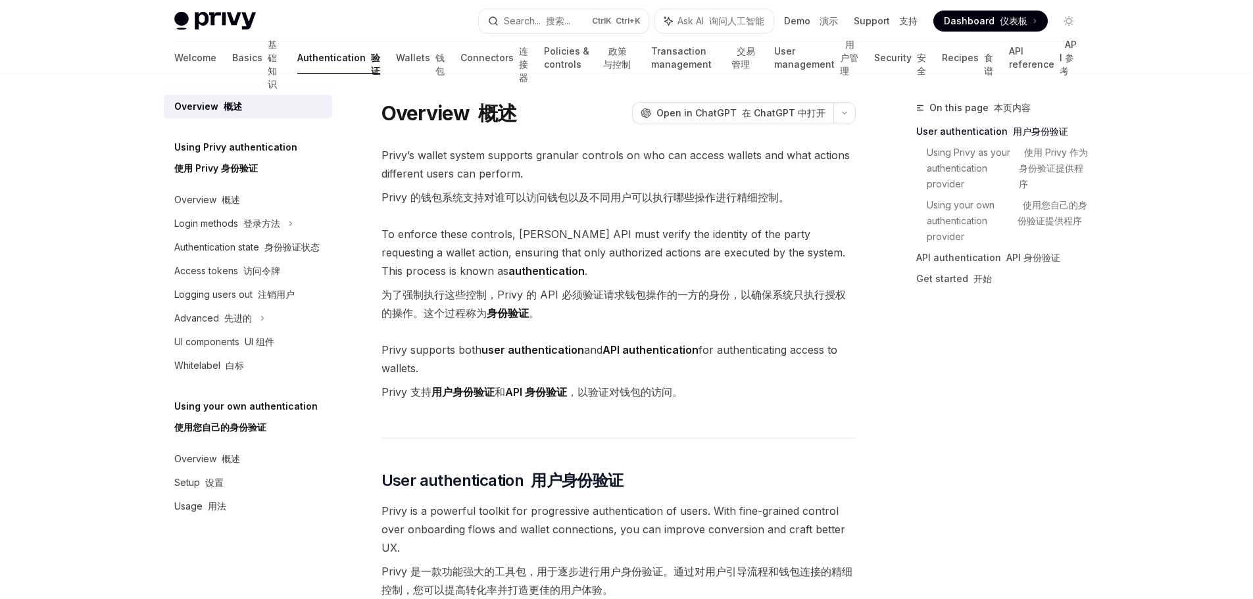 The image size is (1253, 599). What do you see at coordinates (704, 58) in the screenshot?
I see `a: Transaction management 交易管理` at bounding box center [704, 58].